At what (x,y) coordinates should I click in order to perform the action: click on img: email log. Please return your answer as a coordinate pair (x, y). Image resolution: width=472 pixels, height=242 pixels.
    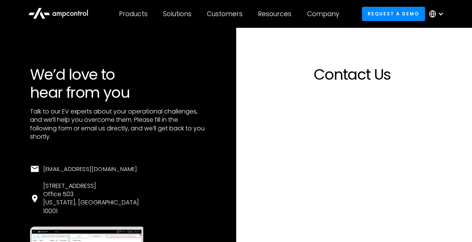
    Looking at the image, I should click on (35, 169).